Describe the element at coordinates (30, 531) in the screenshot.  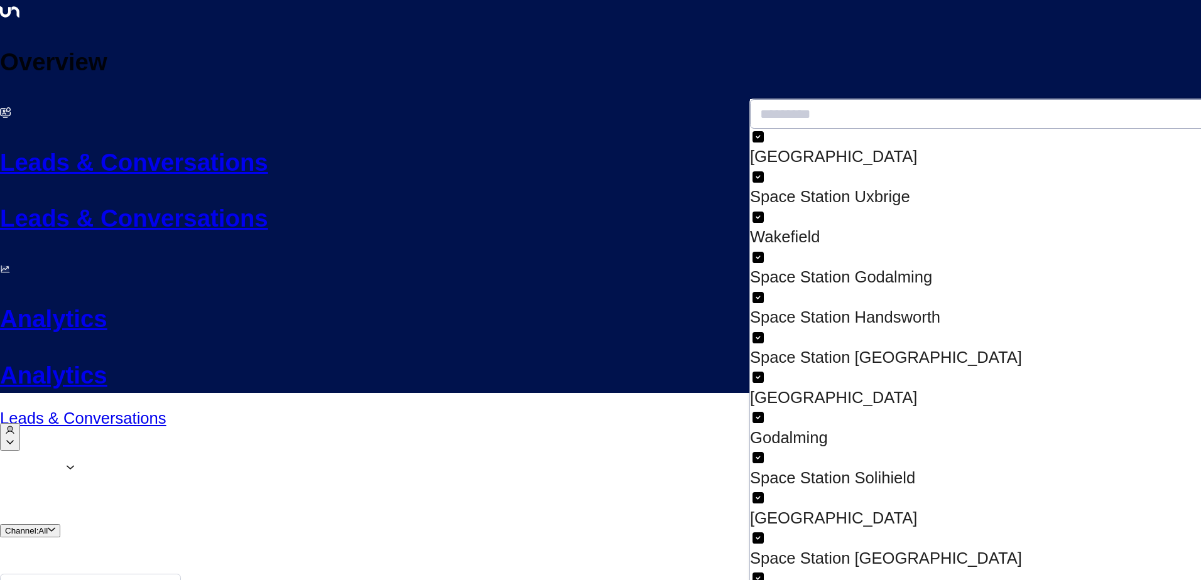
I see `span: Channel:` at that location.